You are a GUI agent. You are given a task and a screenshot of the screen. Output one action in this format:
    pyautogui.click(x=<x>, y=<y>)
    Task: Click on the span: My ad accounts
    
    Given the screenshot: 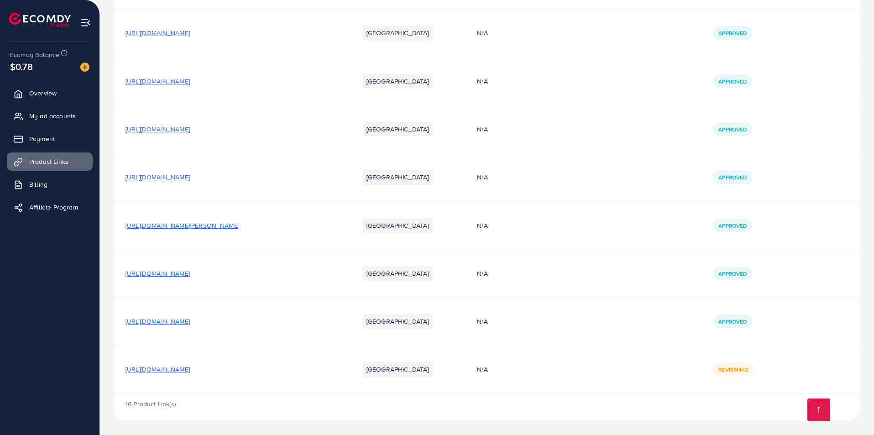 What is the action you would take?
    pyautogui.click(x=53, y=116)
    